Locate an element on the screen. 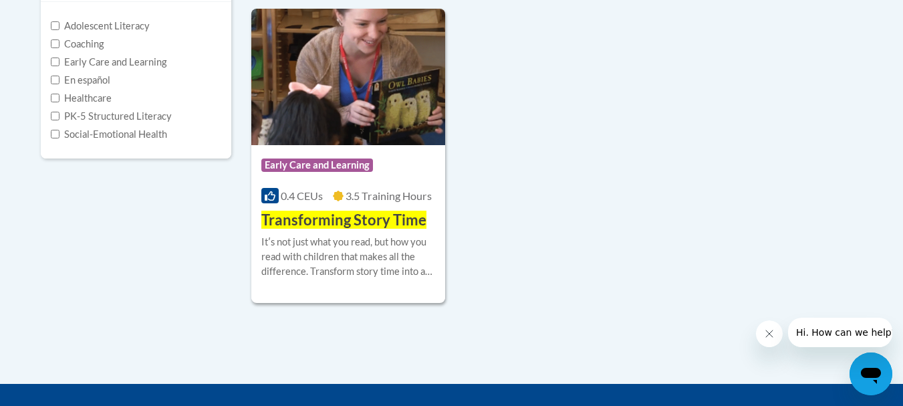 The width and height of the screenshot is (903, 406). span: Hi. How can we help? is located at coordinates (58, 15).